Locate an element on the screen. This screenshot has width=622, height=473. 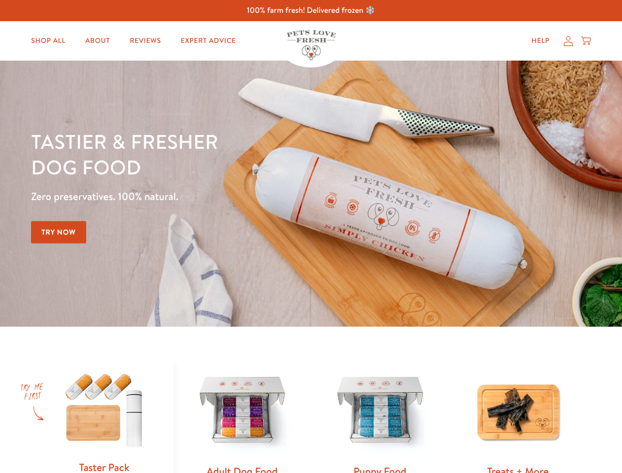
h1: Tastier & fresher dog food is located at coordinates (218, 154).